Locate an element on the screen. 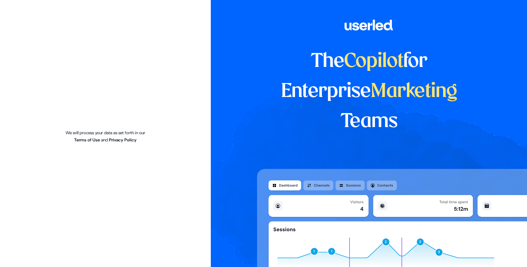  span: Terms of Use is located at coordinates (87, 140).